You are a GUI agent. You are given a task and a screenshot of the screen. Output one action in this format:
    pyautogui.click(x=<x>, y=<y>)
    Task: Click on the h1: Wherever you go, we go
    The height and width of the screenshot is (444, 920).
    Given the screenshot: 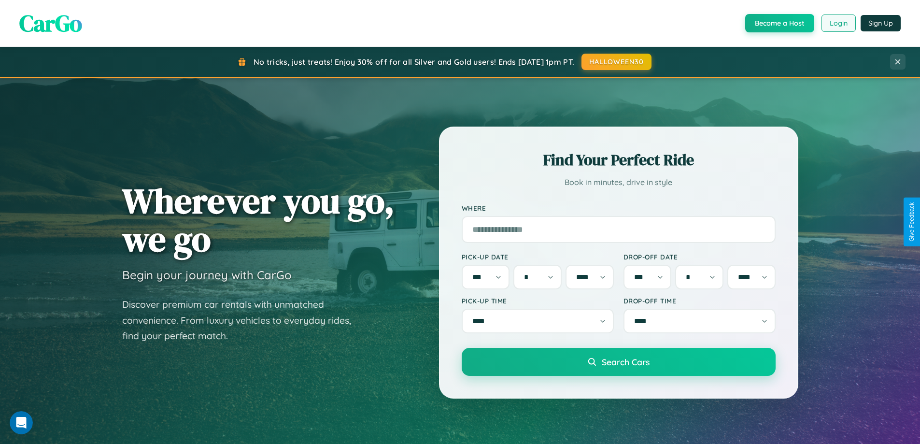 What is the action you would take?
    pyautogui.click(x=258, y=220)
    